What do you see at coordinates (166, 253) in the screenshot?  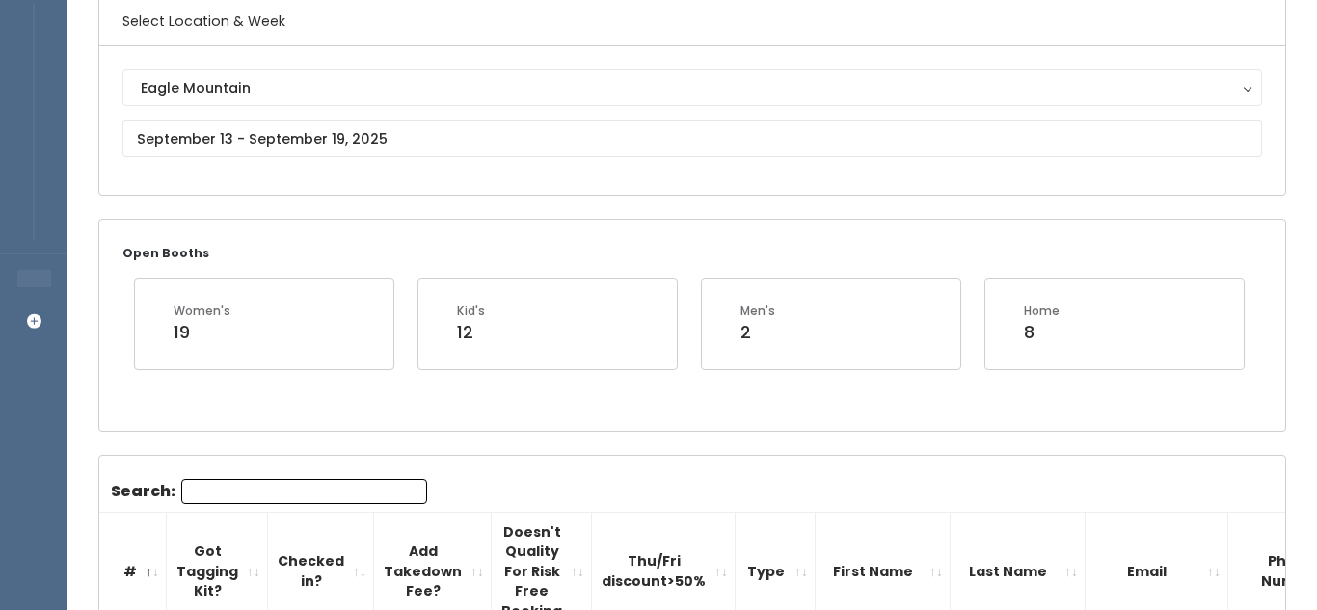 I see `small: Open Booths` at bounding box center [166, 253].